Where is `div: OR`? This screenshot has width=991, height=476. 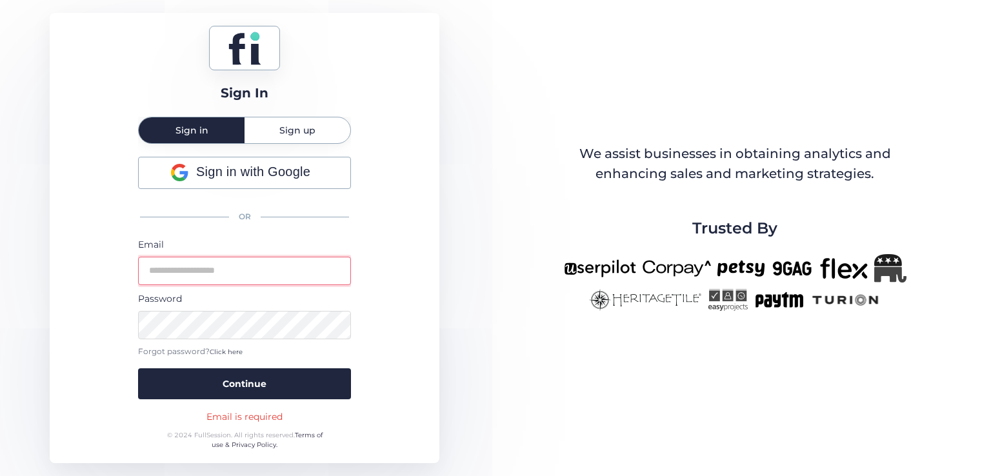
div: OR is located at coordinates (245, 217).